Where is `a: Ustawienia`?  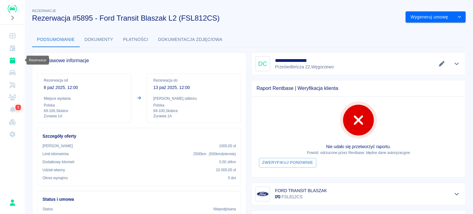 a: Ustawienia is located at coordinates (12, 134).